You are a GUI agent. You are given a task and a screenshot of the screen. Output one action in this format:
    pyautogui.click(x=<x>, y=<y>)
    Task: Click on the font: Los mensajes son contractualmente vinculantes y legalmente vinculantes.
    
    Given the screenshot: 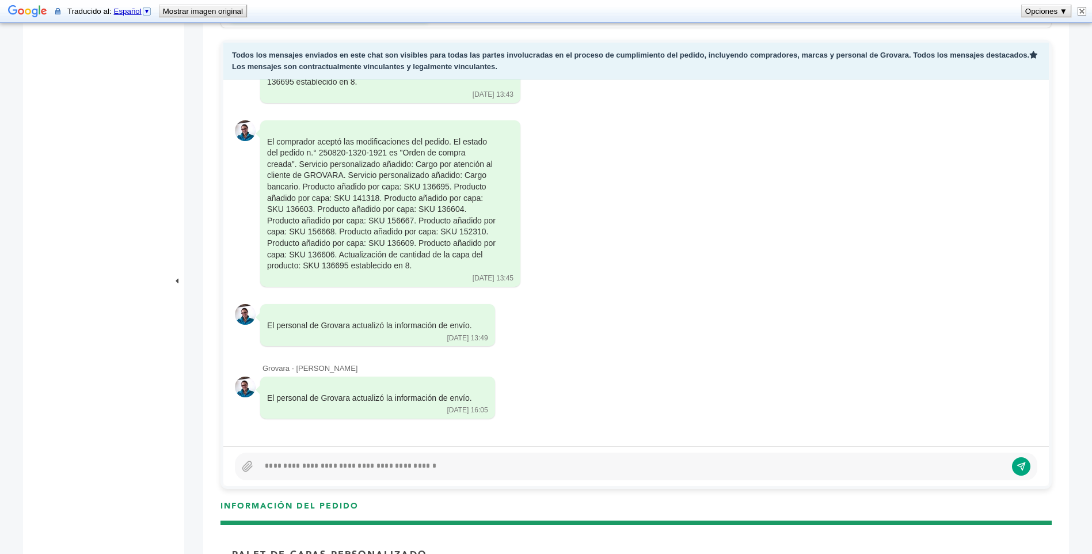 What is the action you would take?
    pyautogui.click(x=365, y=66)
    